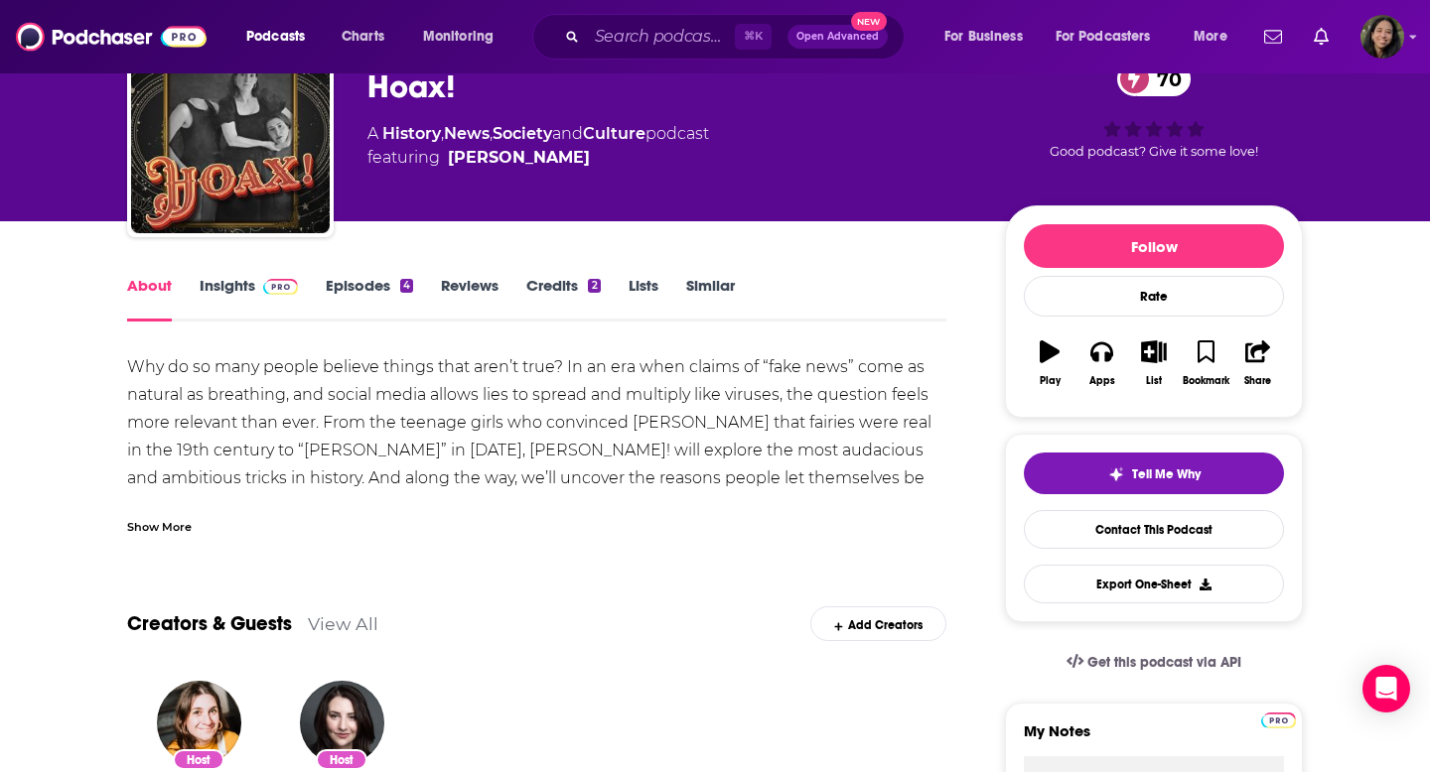 The height and width of the screenshot is (772, 1430). I want to click on span: For Business, so click(983, 37).